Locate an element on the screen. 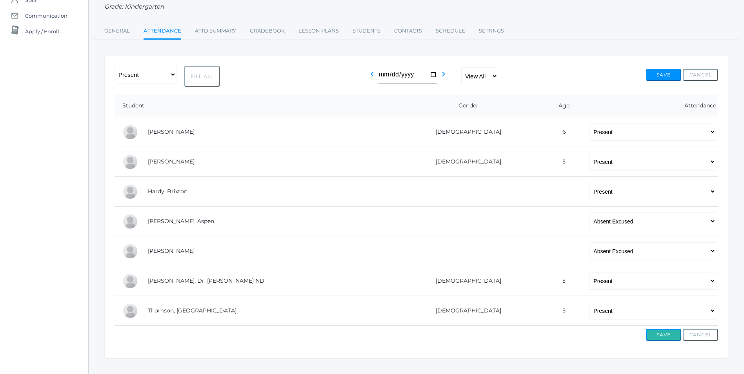  a: Contacts is located at coordinates (408, 31).